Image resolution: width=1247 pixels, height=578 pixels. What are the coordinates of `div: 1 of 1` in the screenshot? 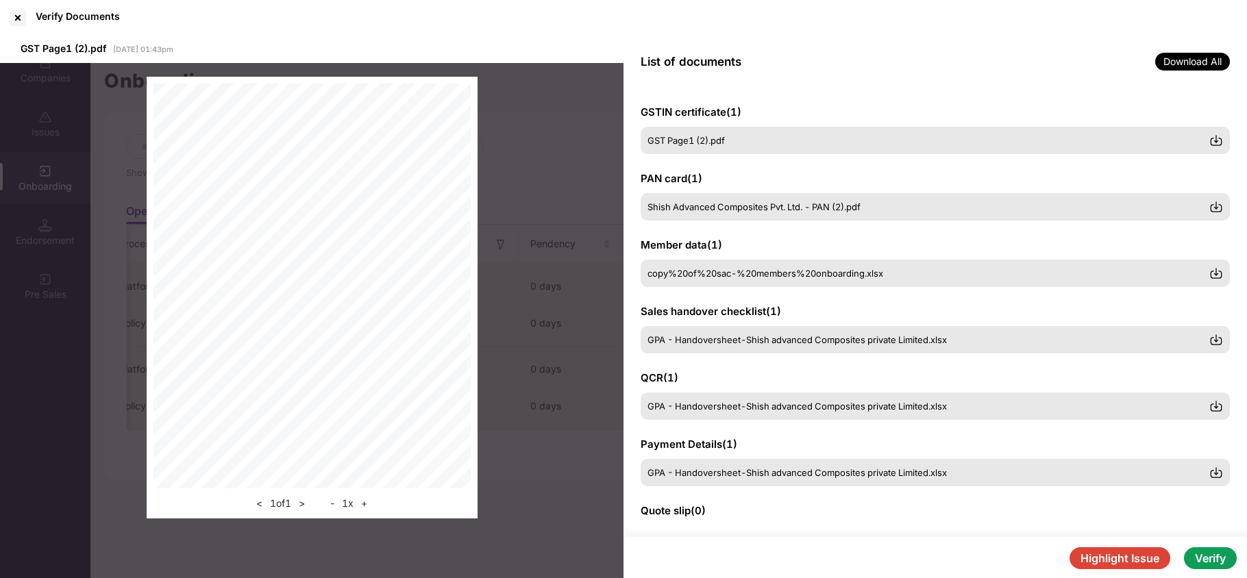 It's located at (280, 504).